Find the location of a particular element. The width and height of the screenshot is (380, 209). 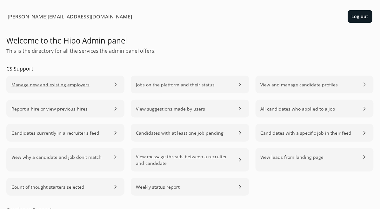

span: Candidates with at least one job pending is located at coordinates (180, 133).